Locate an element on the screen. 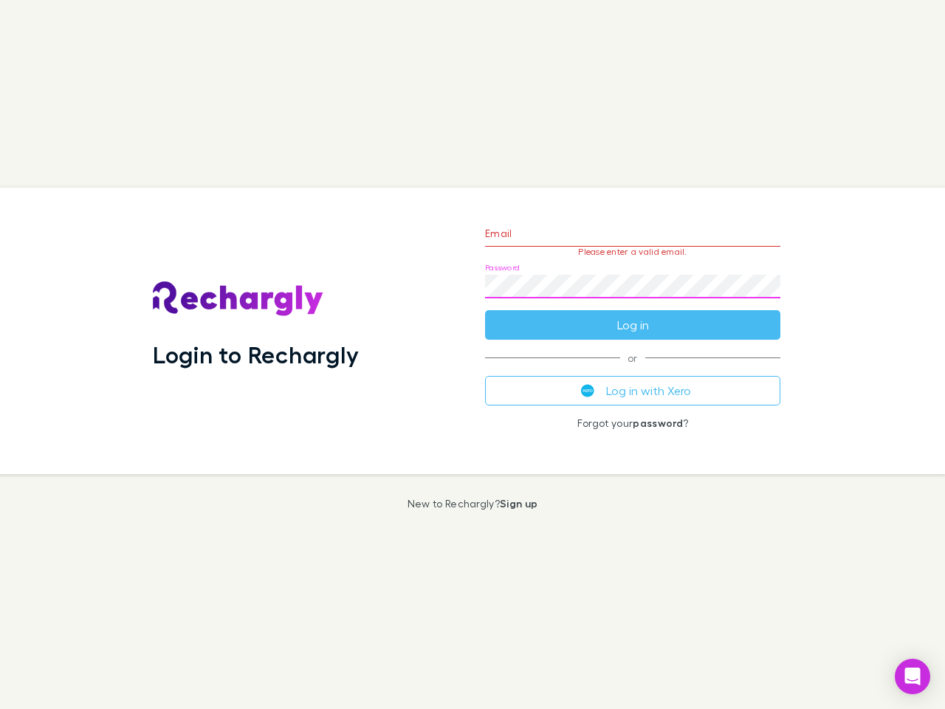 This screenshot has height=709, width=945. button: Log in with Xero is located at coordinates (633, 391).